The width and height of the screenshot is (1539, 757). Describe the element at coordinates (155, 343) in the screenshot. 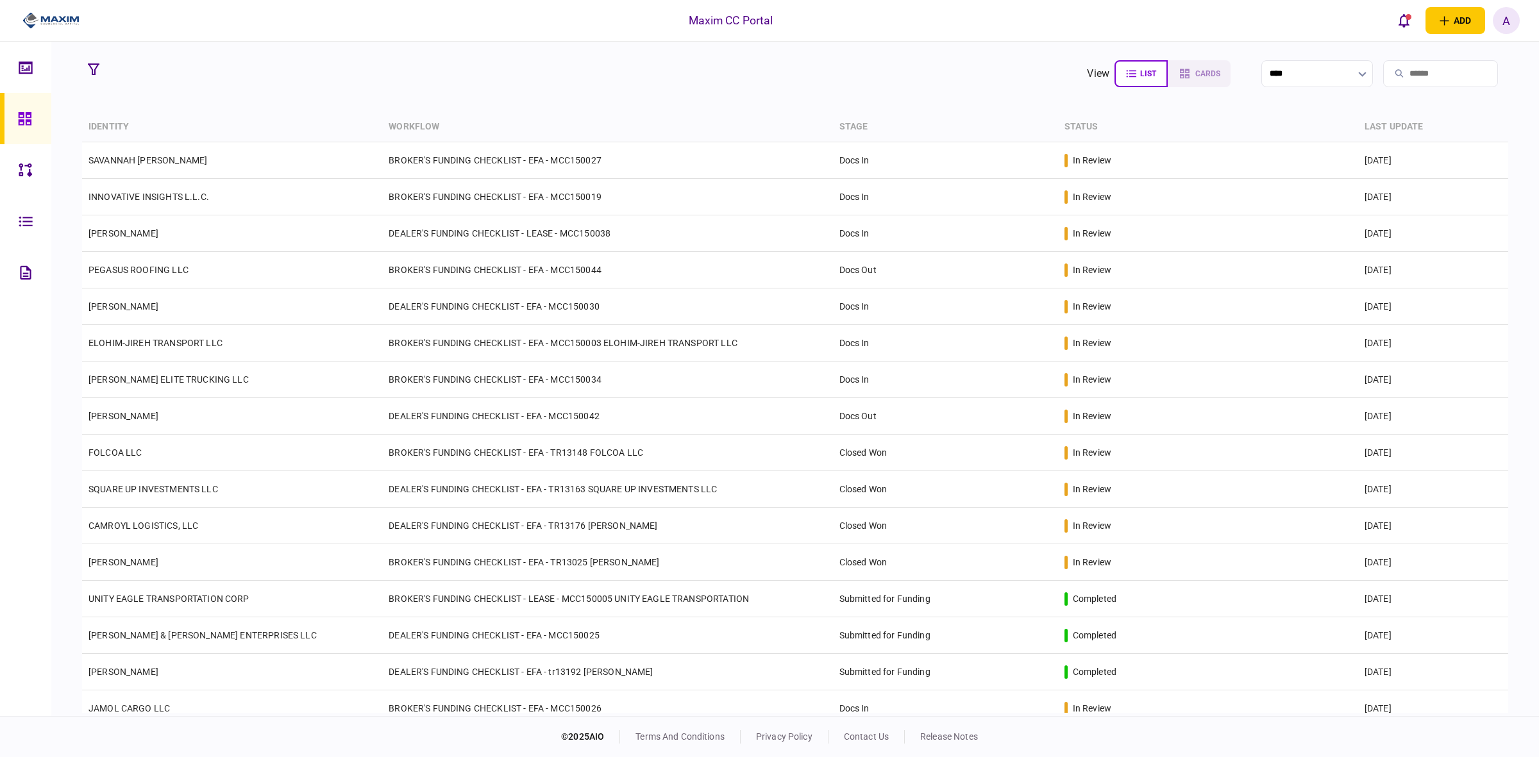

I see `a: ELOHIM-JIREH TRANSPORT LLC` at that location.